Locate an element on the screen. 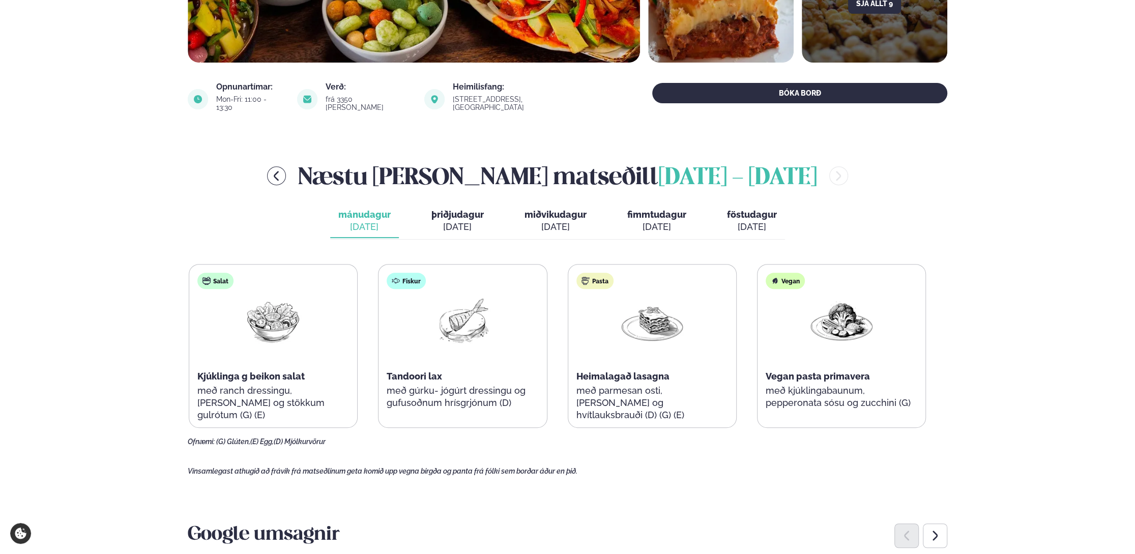  span: Tandoori lax is located at coordinates (414, 376).